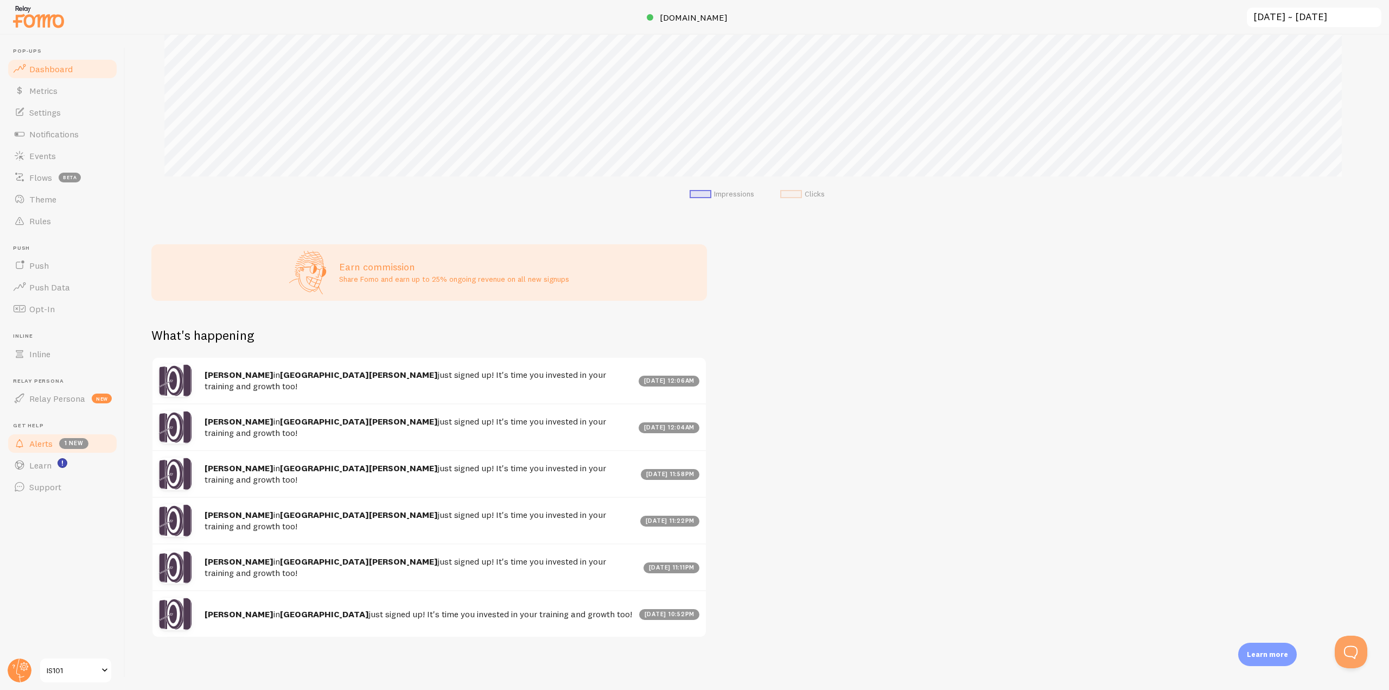 The image size is (1389, 690). What do you see at coordinates (54, 134) in the screenshot?
I see `span: Notifications` at bounding box center [54, 134].